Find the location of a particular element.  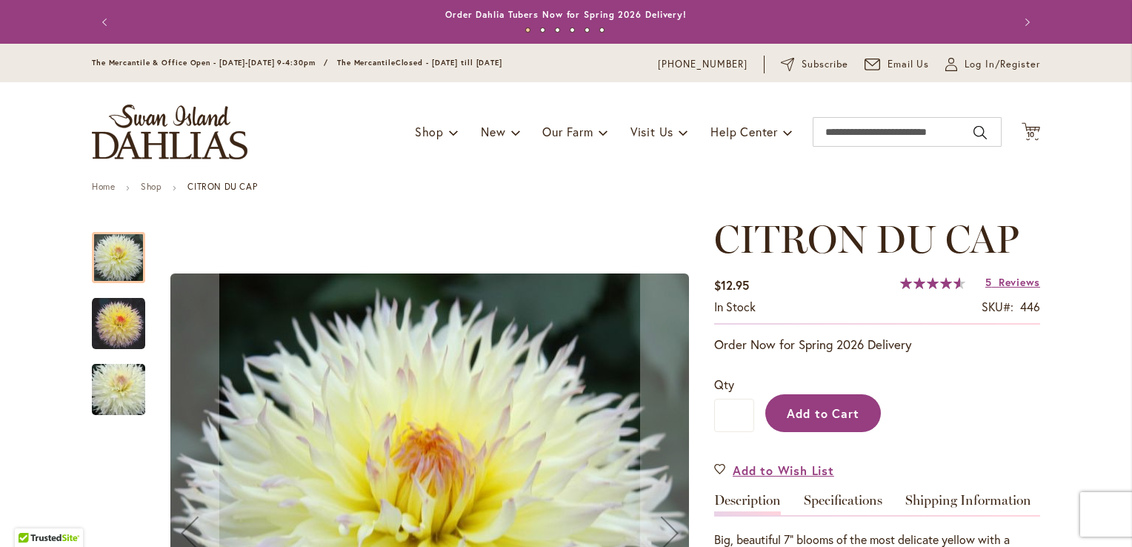

a: Subscribe is located at coordinates (814, 64).